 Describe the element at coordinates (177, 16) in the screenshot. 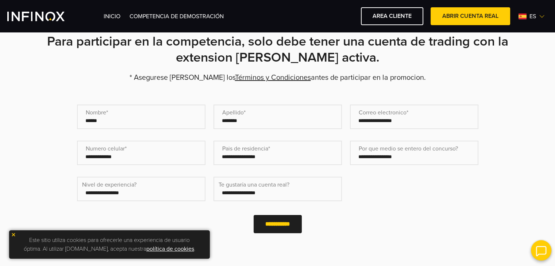

I see `a: Competencia de Demostración` at that location.